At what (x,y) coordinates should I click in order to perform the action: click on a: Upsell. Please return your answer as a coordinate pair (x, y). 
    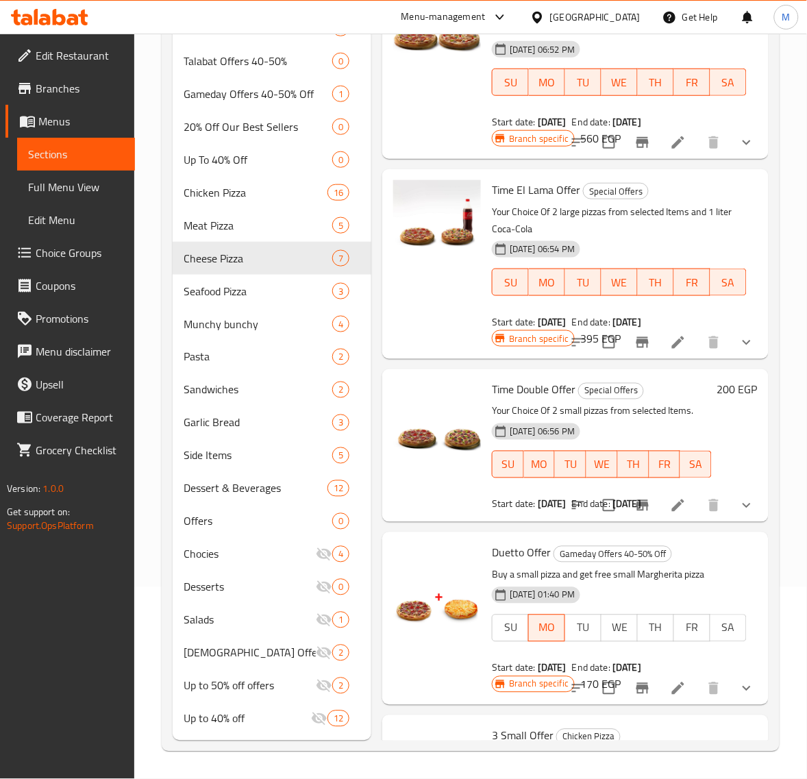
    Looking at the image, I should click on (70, 384).